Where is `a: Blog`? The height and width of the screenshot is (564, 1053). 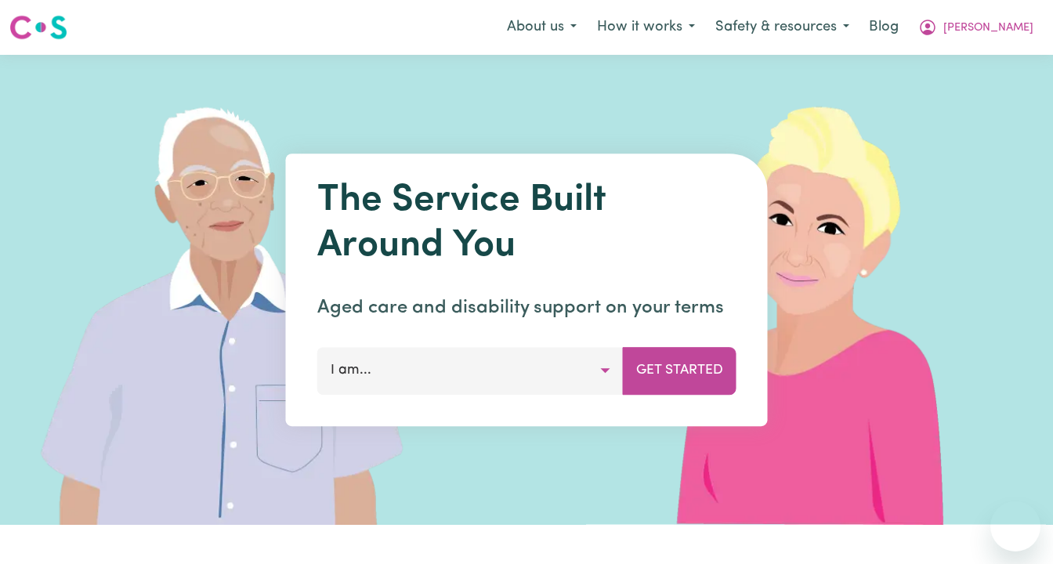 a: Blog is located at coordinates (883, 27).